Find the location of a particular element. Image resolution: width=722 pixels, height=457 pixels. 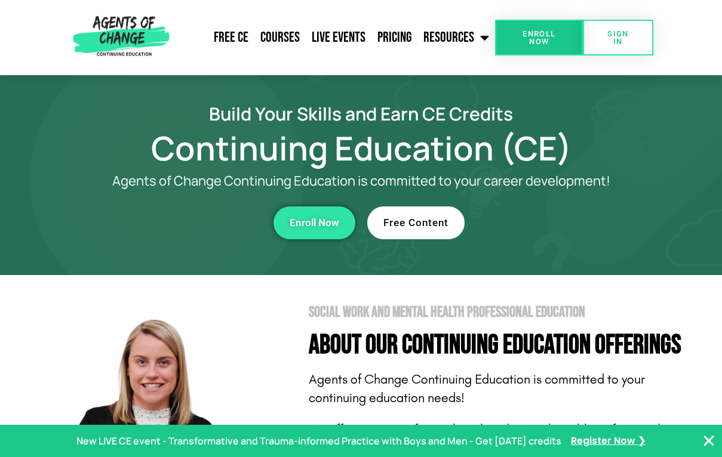

h4: About Our Continuing Education Offerings is located at coordinates (505, 345).